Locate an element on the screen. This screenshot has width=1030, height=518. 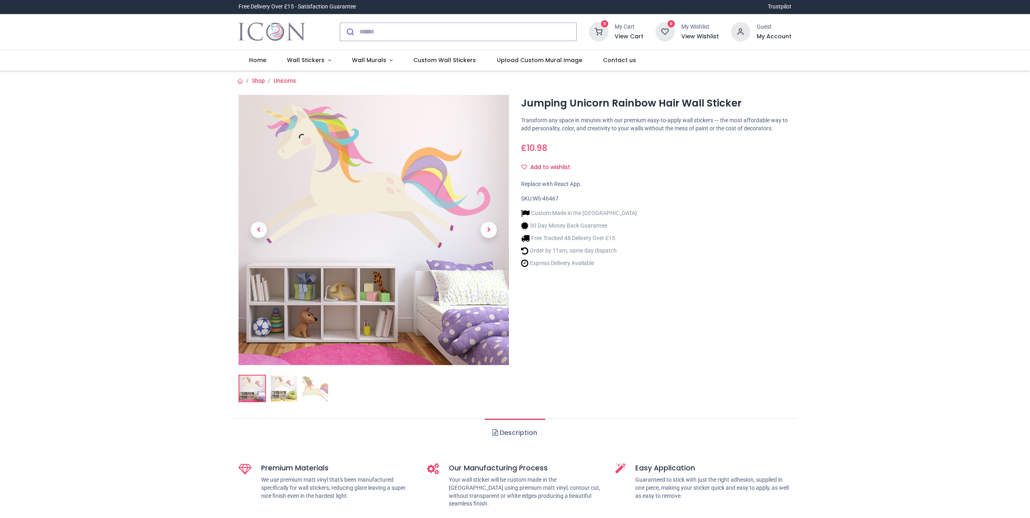
h6: View Cart is located at coordinates (629, 37).